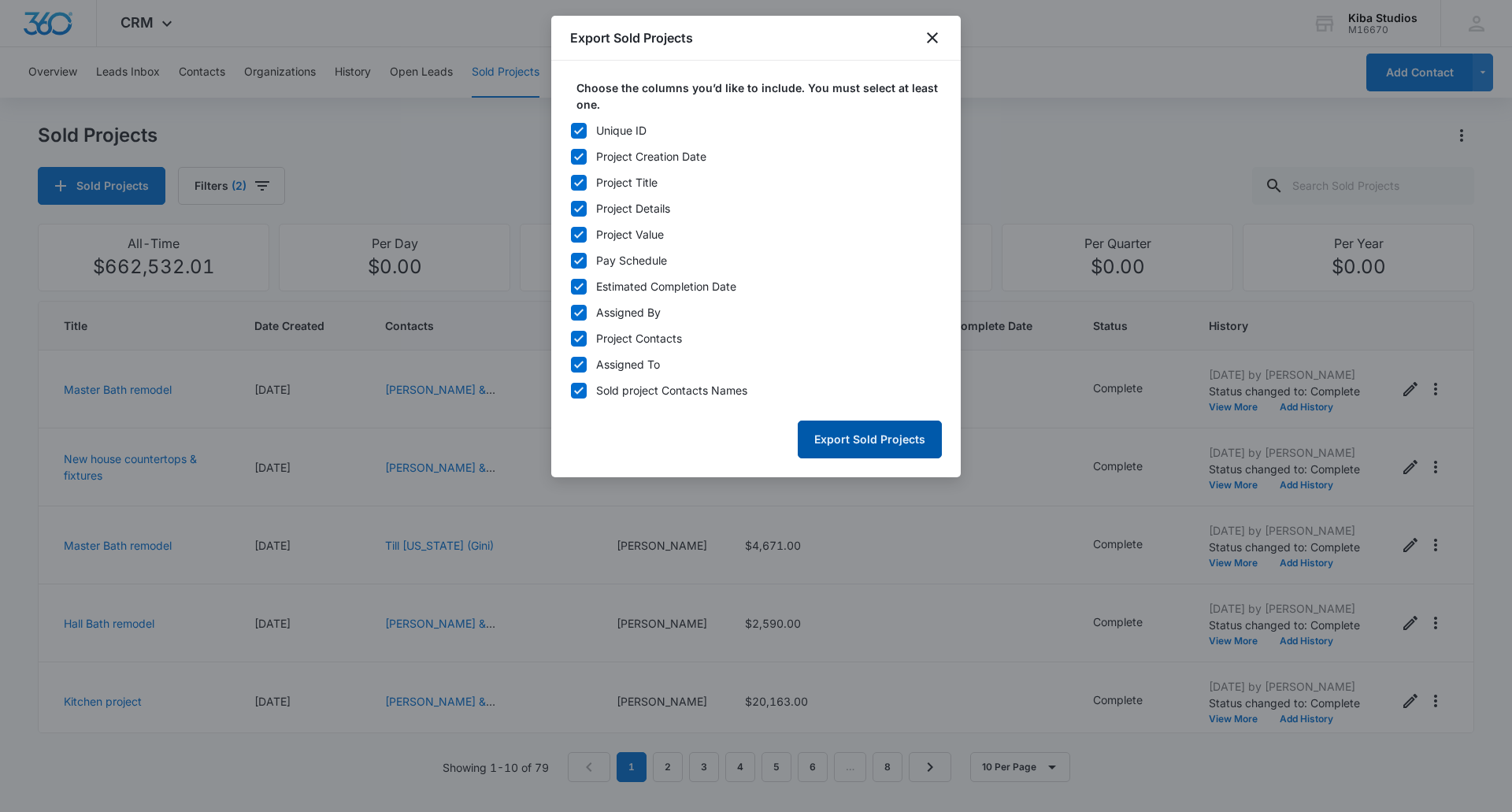  What do you see at coordinates (621, 130) in the screenshot?
I see `div: Unique ID` at bounding box center [621, 130].